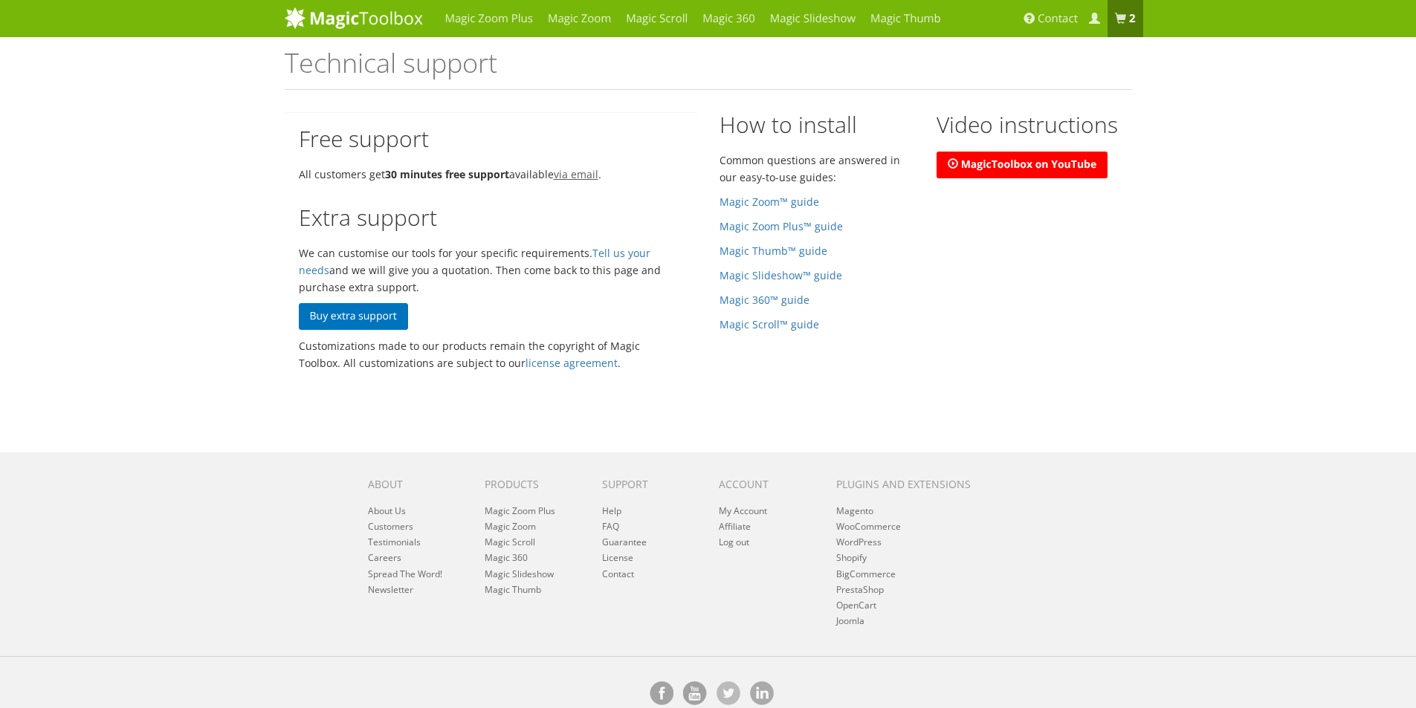 The height and width of the screenshot is (708, 1416). What do you see at coordinates (662, 693) in the screenshot?
I see `a: Magic Toolbox on Facebook` at bounding box center [662, 693].